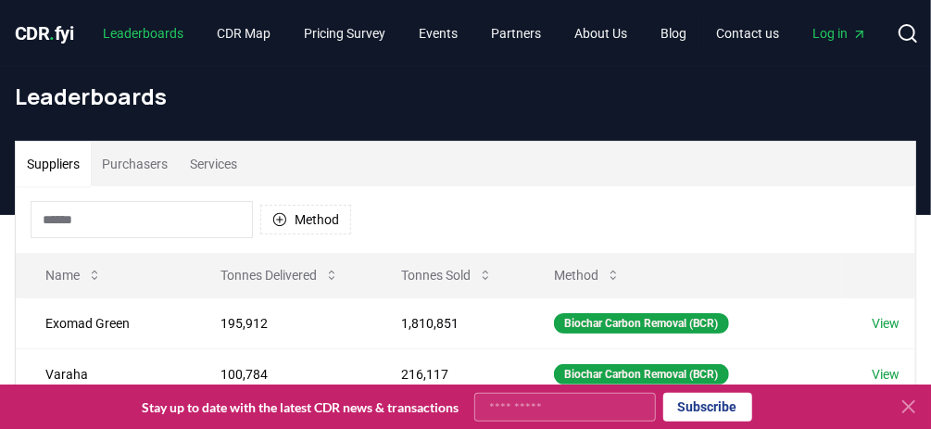  Describe the element at coordinates (281, 373) in the screenshot. I see `td: 100,784` at that location.